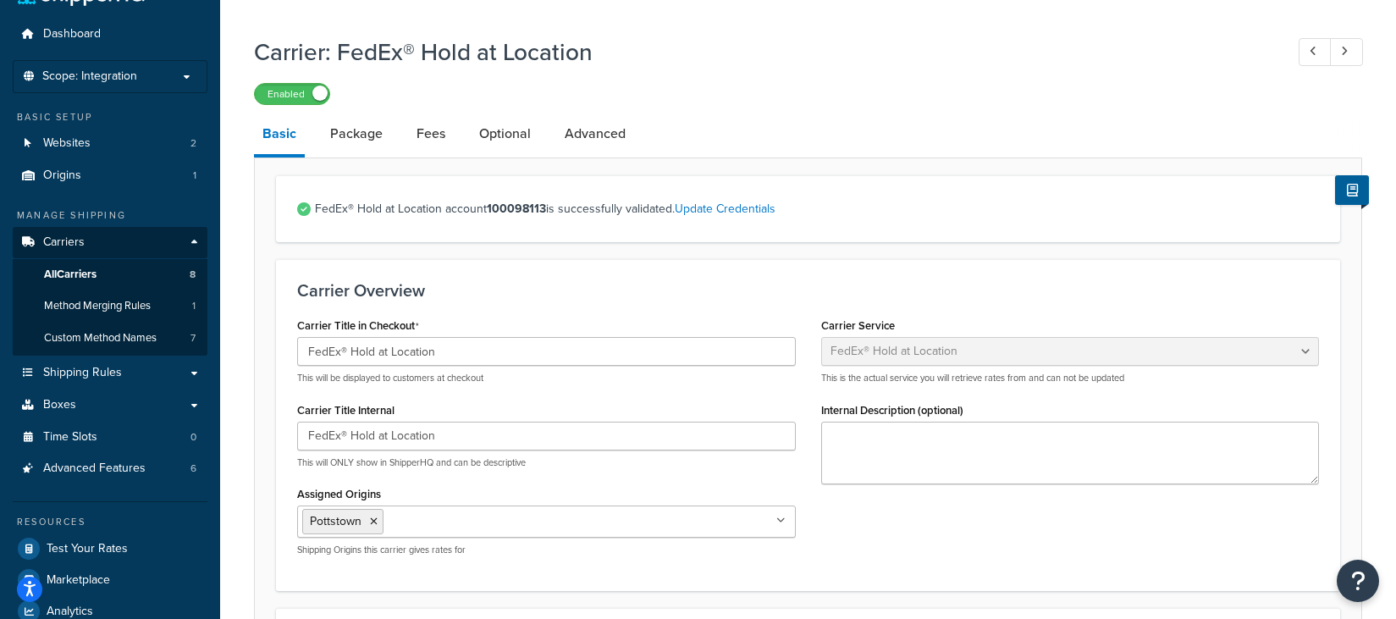 This screenshot has height=619, width=1396. I want to click on label: Carrier Title Internal, so click(346, 410).